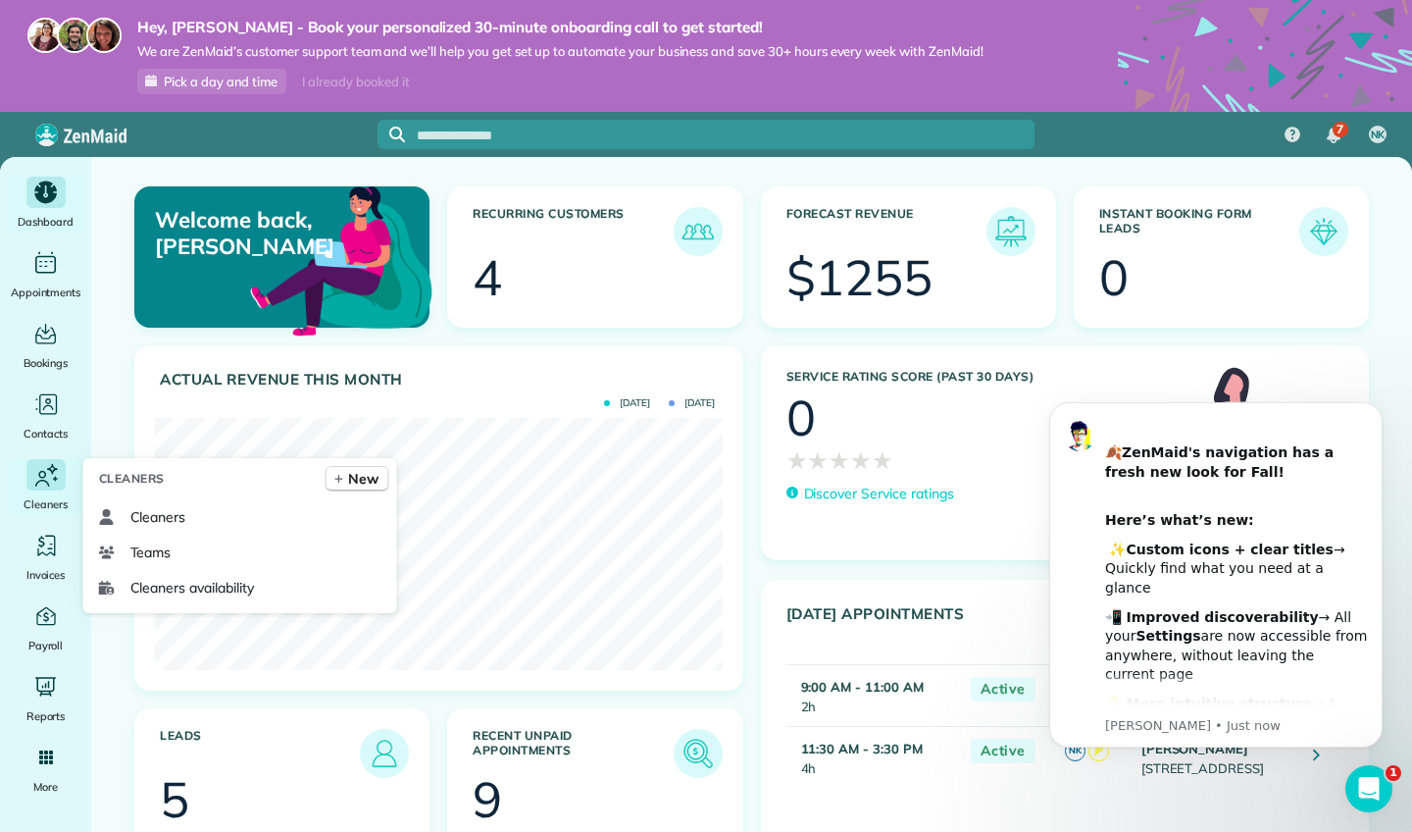  I want to click on div: Message content, so click(217, 184).